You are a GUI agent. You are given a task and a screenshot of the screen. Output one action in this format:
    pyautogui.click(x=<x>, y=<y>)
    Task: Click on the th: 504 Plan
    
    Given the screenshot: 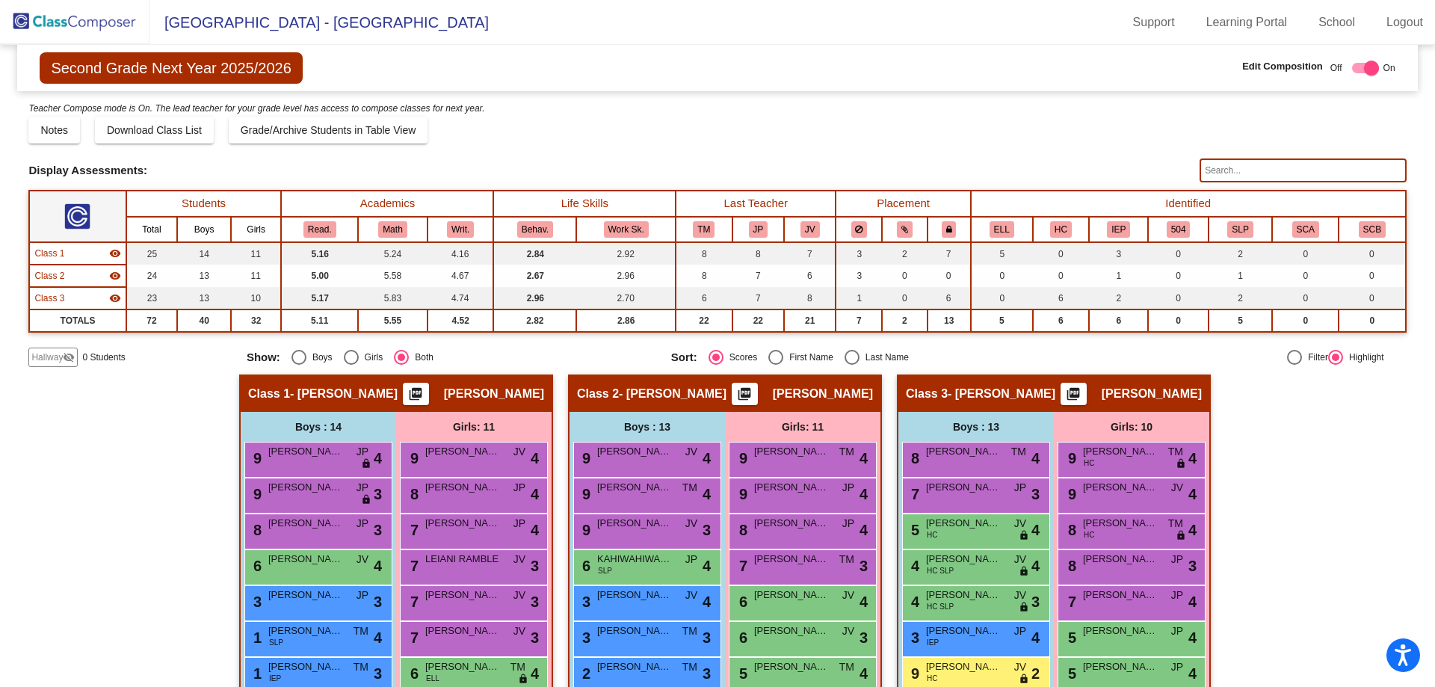 What is the action you would take?
    pyautogui.click(x=1178, y=229)
    